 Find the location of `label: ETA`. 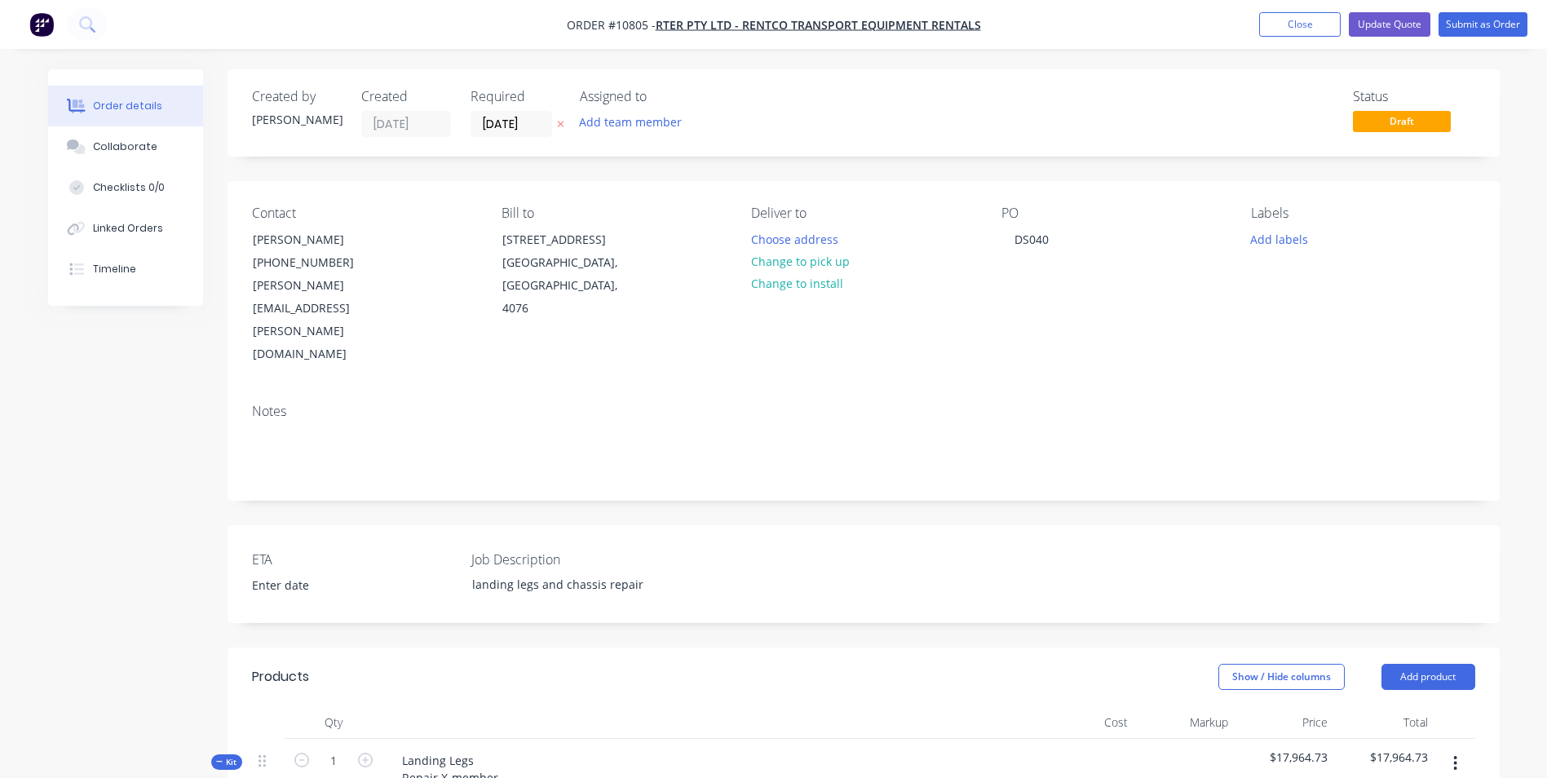

label: ETA is located at coordinates (354, 560).